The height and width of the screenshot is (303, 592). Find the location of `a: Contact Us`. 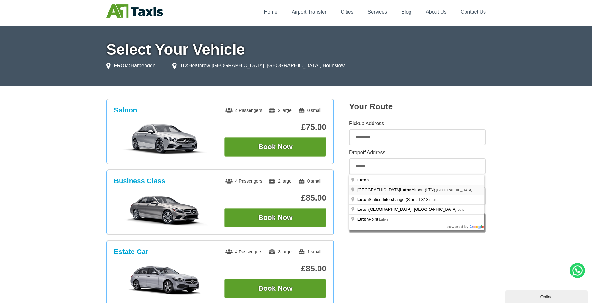

a: Contact Us is located at coordinates (473, 12).